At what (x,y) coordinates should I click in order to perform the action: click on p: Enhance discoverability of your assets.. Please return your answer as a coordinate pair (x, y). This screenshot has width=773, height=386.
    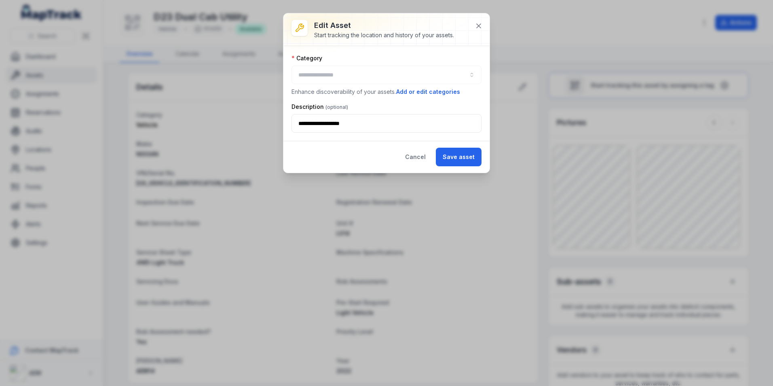
    Looking at the image, I should click on (386, 92).